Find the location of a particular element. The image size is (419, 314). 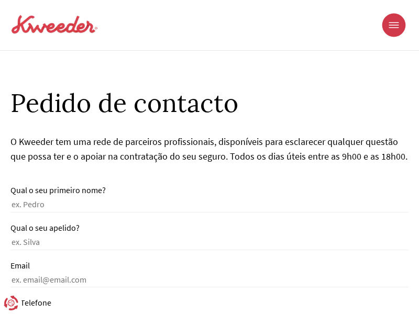

input: ex. email@email.com is located at coordinates (210, 281).